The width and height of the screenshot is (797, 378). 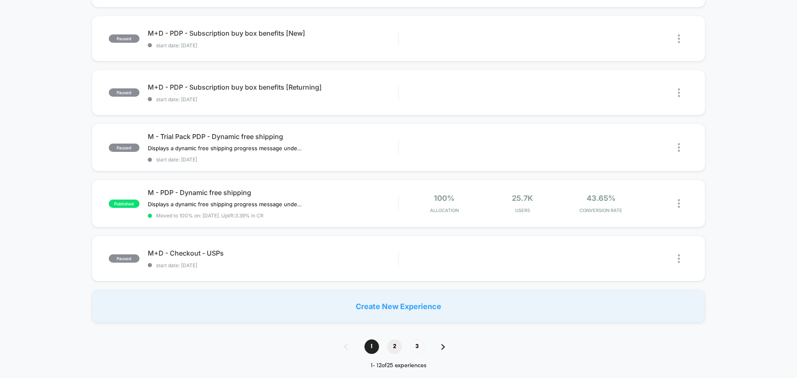 What do you see at coordinates (273, 137) in the screenshot?
I see `span: M - Trial Pack PDP - Dynamic free shipping` at bounding box center [273, 137].